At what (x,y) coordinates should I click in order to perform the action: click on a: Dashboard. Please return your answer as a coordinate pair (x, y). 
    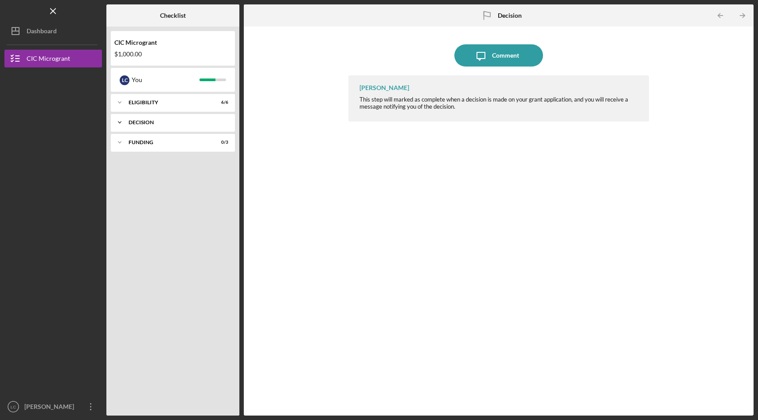
    Looking at the image, I should click on (53, 31).